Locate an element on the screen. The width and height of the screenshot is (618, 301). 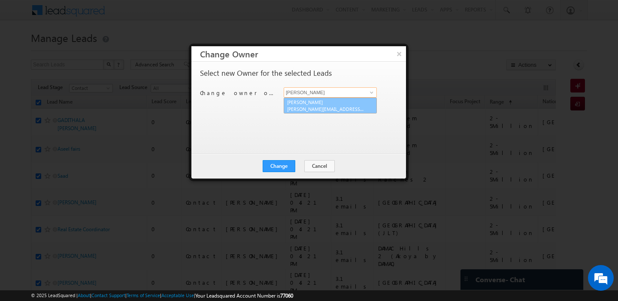
button: Change is located at coordinates (279, 166).